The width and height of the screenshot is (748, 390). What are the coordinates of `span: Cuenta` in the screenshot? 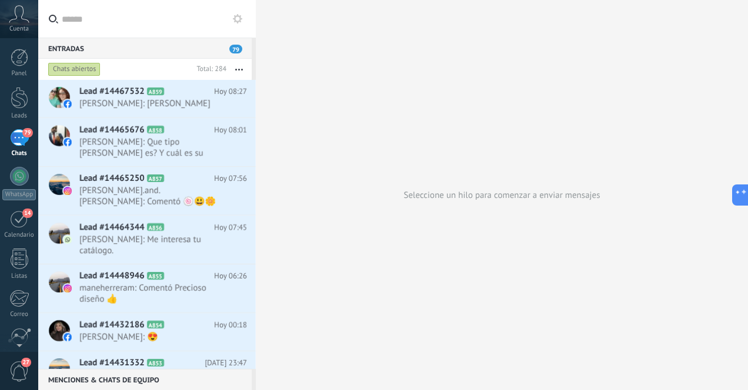 It's located at (19, 29).